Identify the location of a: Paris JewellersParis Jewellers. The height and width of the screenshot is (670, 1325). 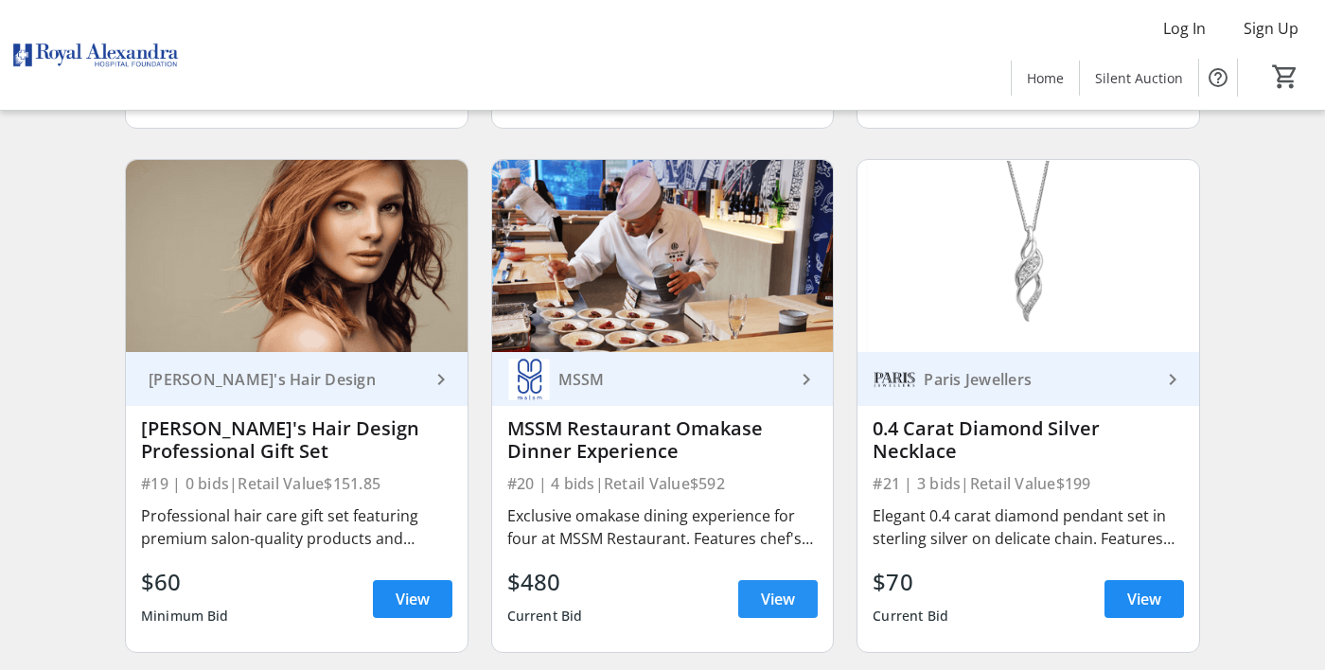
(1027, 378).